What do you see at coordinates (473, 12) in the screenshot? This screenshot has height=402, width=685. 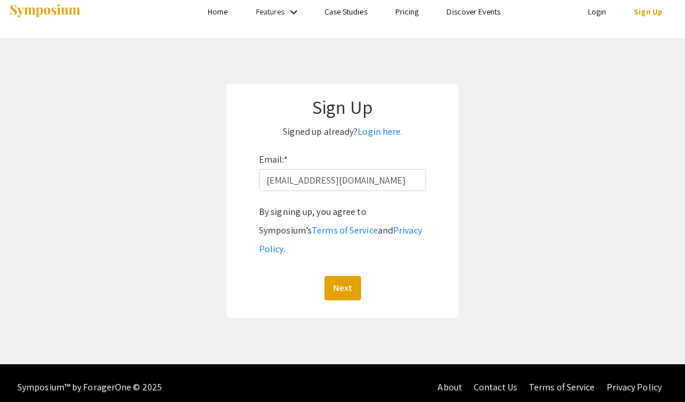 I see `a: Discover Events` at bounding box center [473, 12].